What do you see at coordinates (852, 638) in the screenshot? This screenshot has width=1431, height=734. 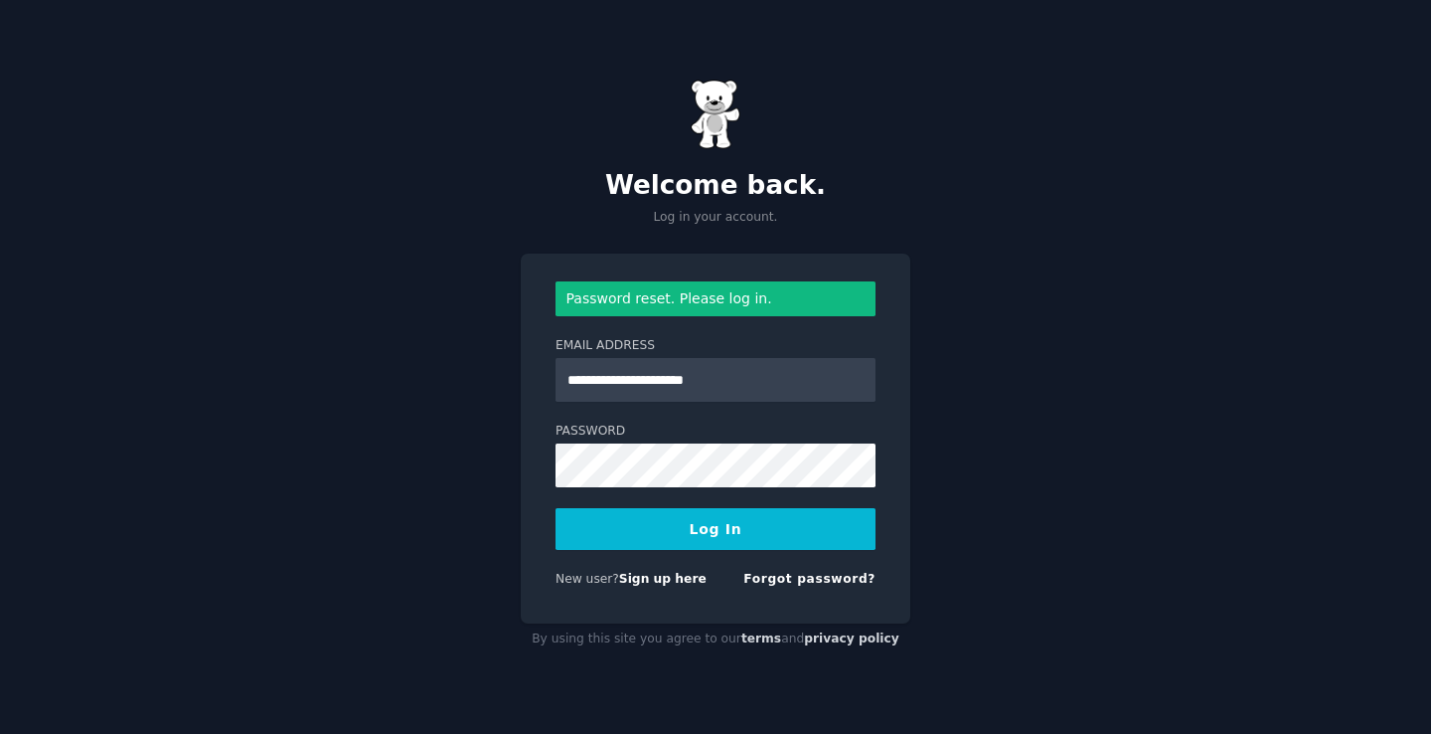 I see `a: privacy policy` at bounding box center [852, 638].